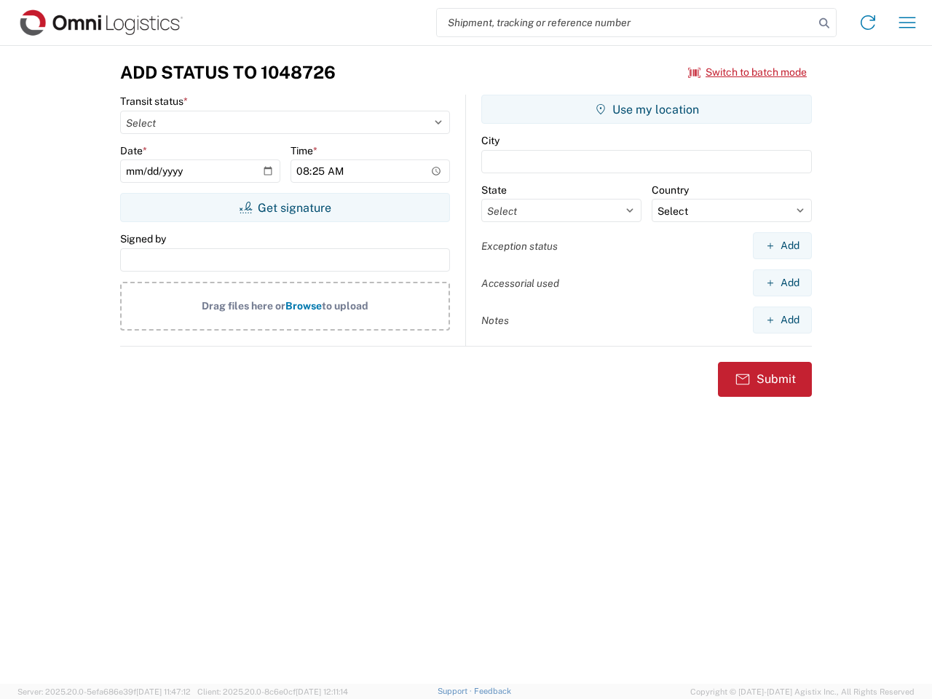 This screenshot has height=699, width=932. I want to click on label: City, so click(490, 141).